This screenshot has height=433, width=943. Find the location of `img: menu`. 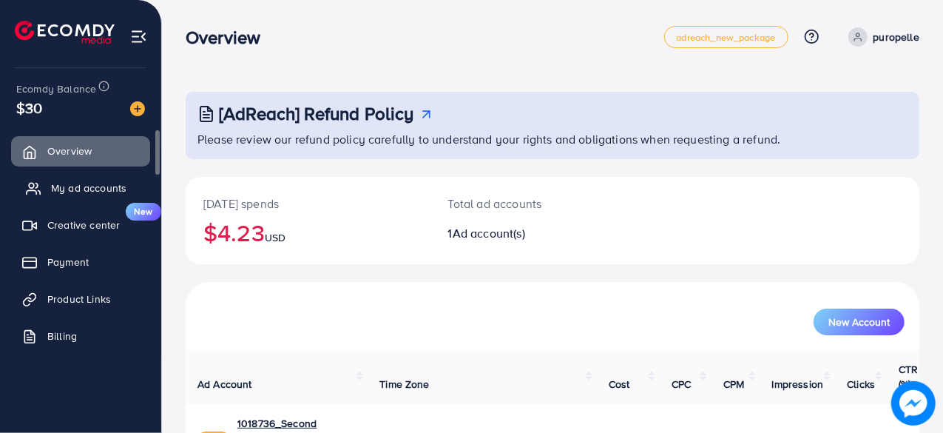

img: menu is located at coordinates (138, 36).